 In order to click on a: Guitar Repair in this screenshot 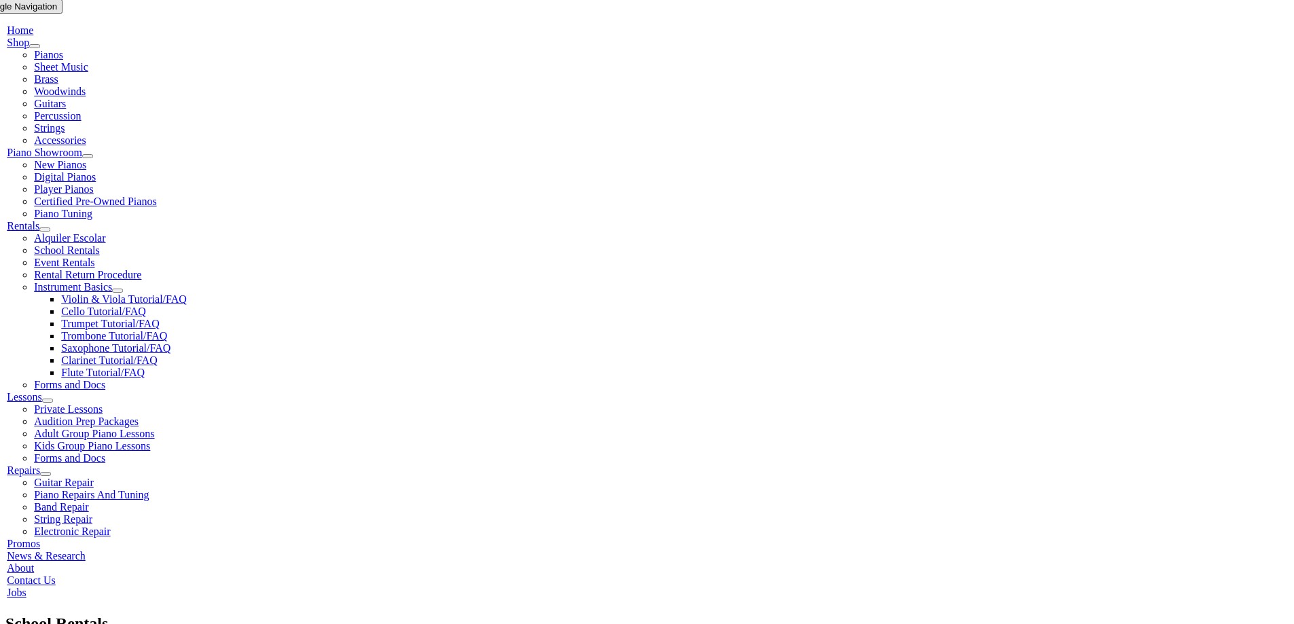, I will do `click(64, 482)`.